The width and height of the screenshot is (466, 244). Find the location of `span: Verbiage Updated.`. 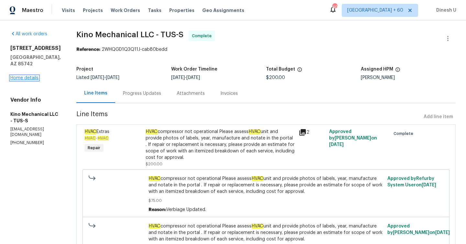

span: Verbiage Updated. is located at coordinates (186, 210).